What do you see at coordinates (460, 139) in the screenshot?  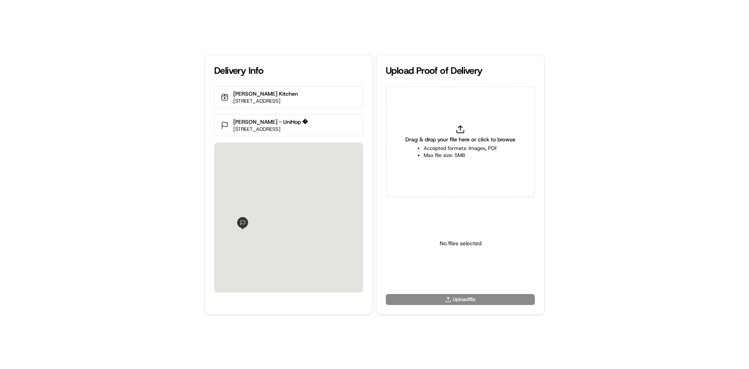 I see `span: Drag & drop your file here or click to browse` at bounding box center [460, 139].